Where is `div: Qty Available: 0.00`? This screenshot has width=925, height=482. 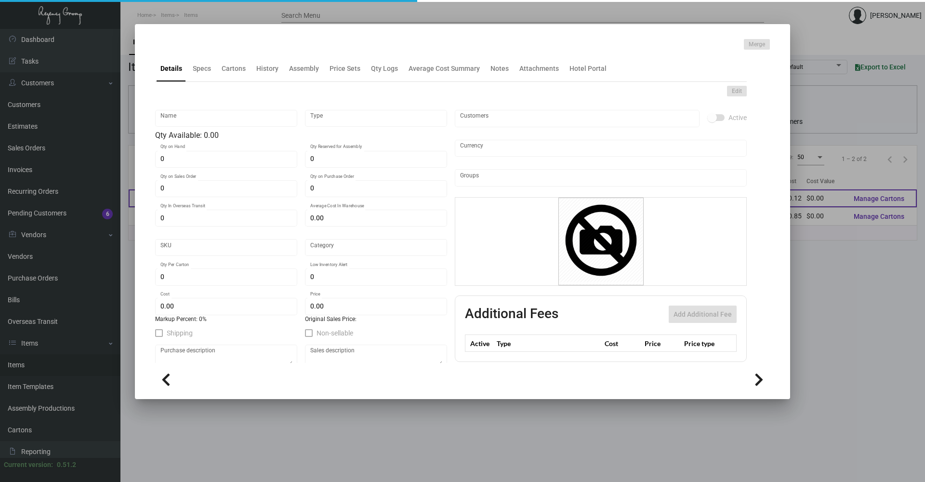 div: Qty Available: 0.00 is located at coordinates (301, 135).